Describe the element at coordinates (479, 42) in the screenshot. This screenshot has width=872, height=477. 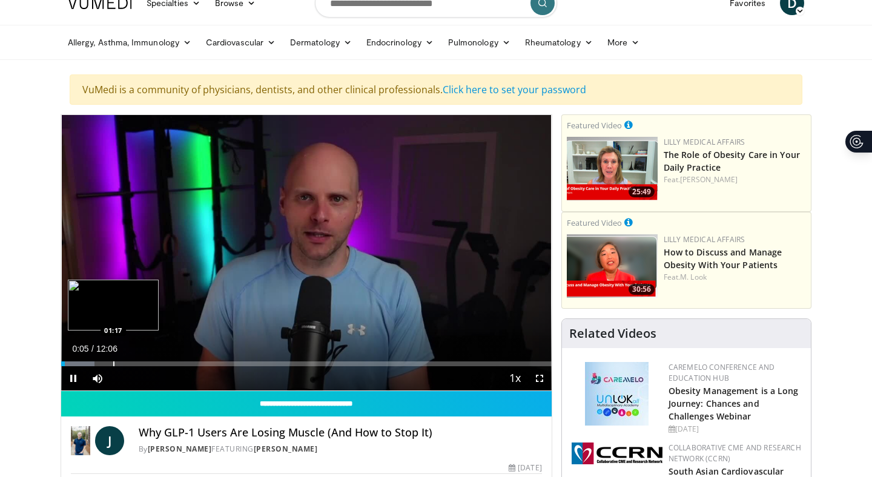
I see `a: Pulmonology` at that location.